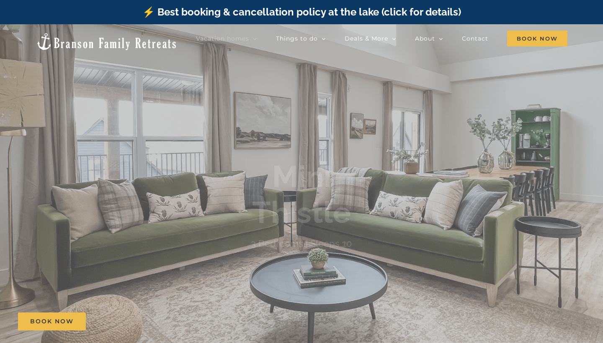 Image resolution: width=603 pixels, height=343 pixels. Describe the element at coordinates (475, 39) in the screenshot. I see `a: Contact` at that location.